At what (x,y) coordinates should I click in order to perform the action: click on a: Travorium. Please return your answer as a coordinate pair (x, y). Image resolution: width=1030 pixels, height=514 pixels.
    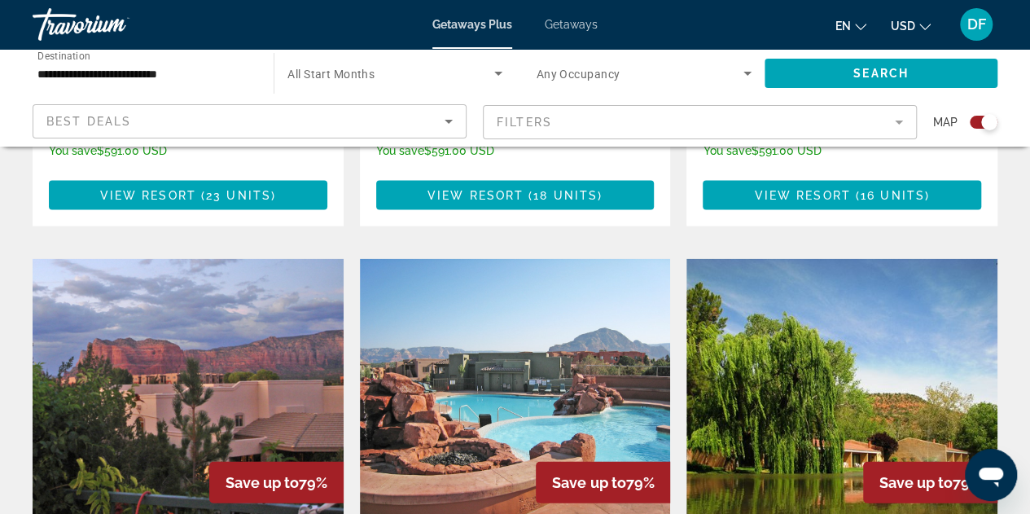
    Looking at the image, I should click on (114, 24).